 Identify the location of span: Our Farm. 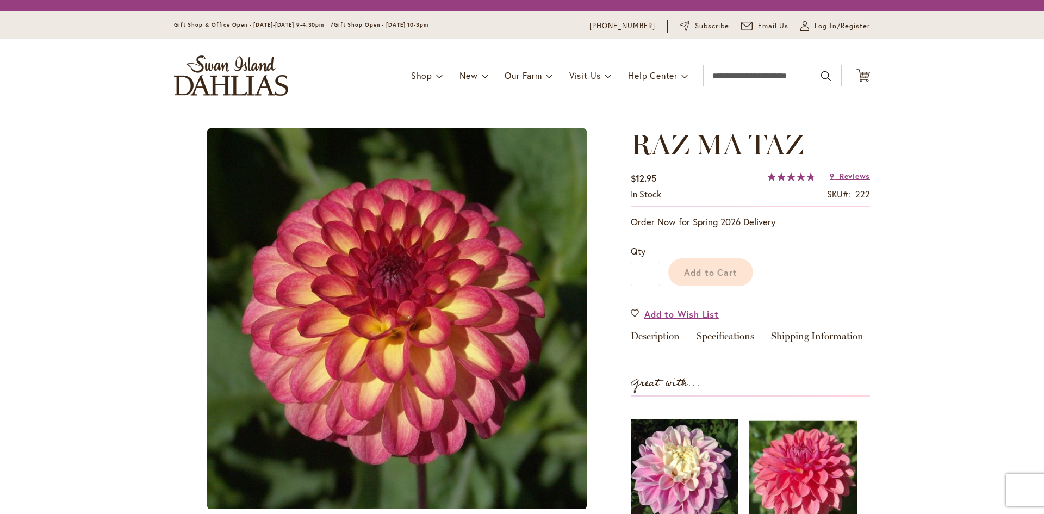
(523, 75).